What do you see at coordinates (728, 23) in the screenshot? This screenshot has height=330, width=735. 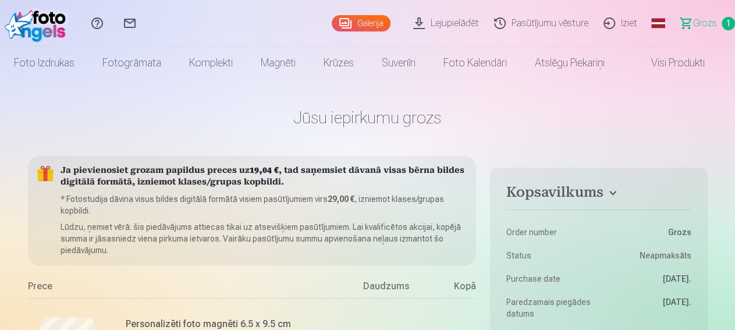 I see `span: 1` at bounding box center [728, 23].